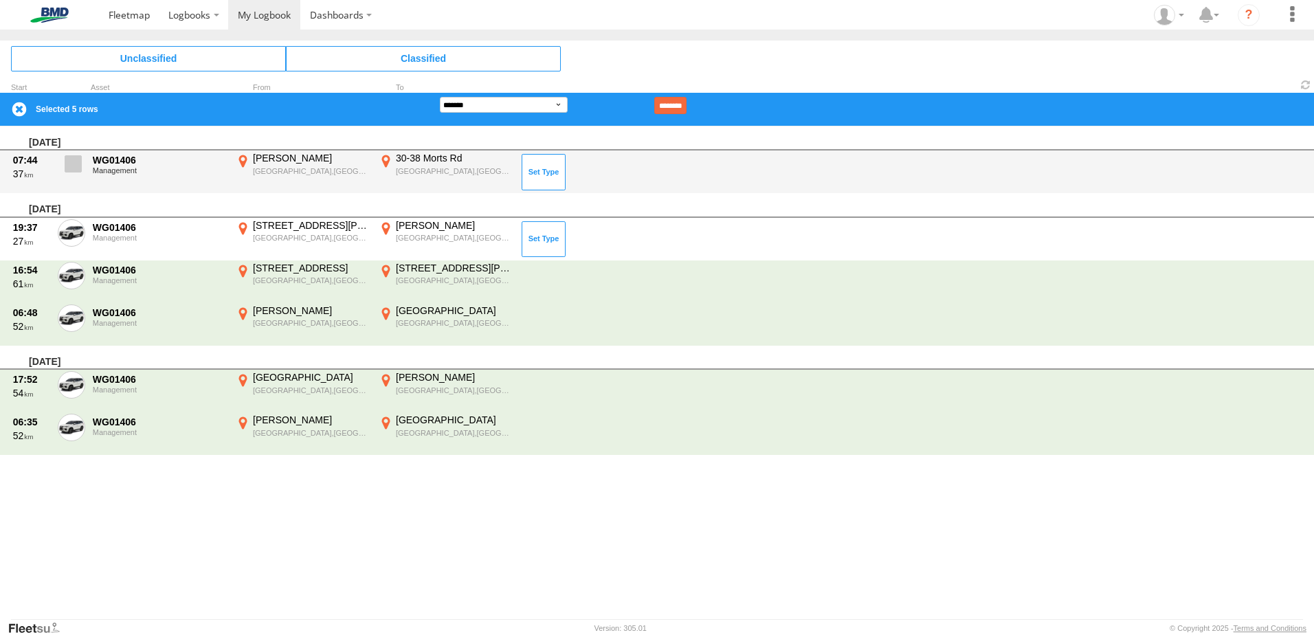 The height and width of the screenshot is (635, 1314). I want to click on div: To, so click(445, 88).